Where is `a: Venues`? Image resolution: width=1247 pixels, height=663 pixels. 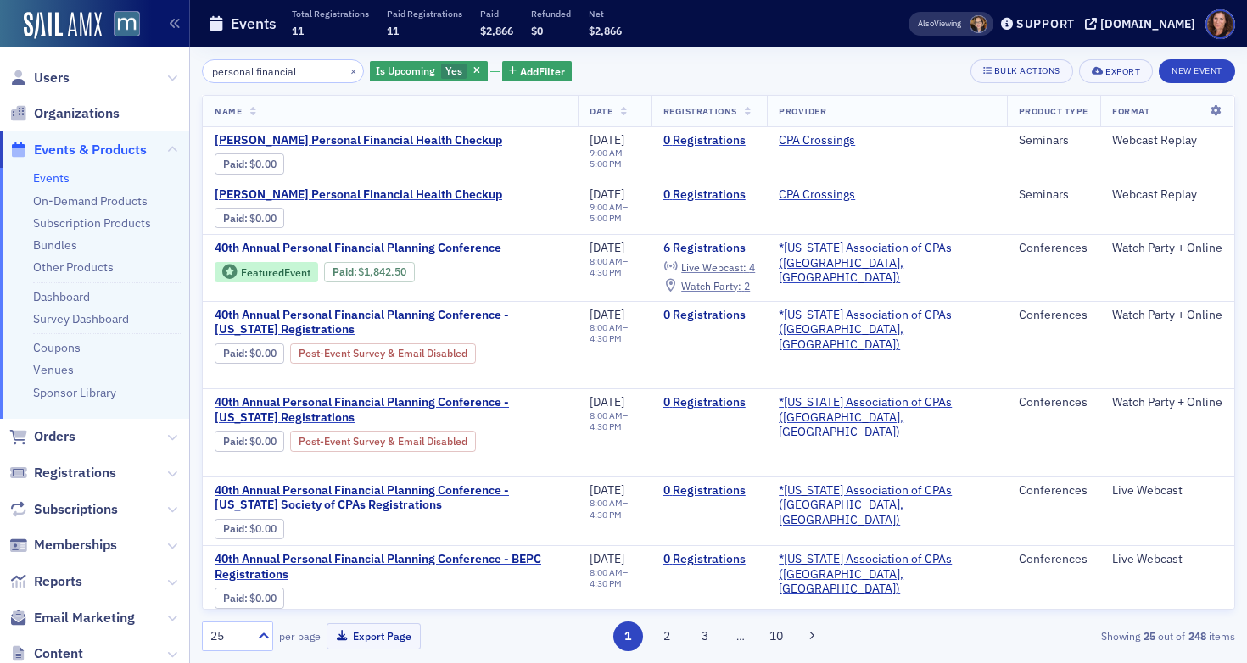 a: Venues is located at coordinates (53, 370).